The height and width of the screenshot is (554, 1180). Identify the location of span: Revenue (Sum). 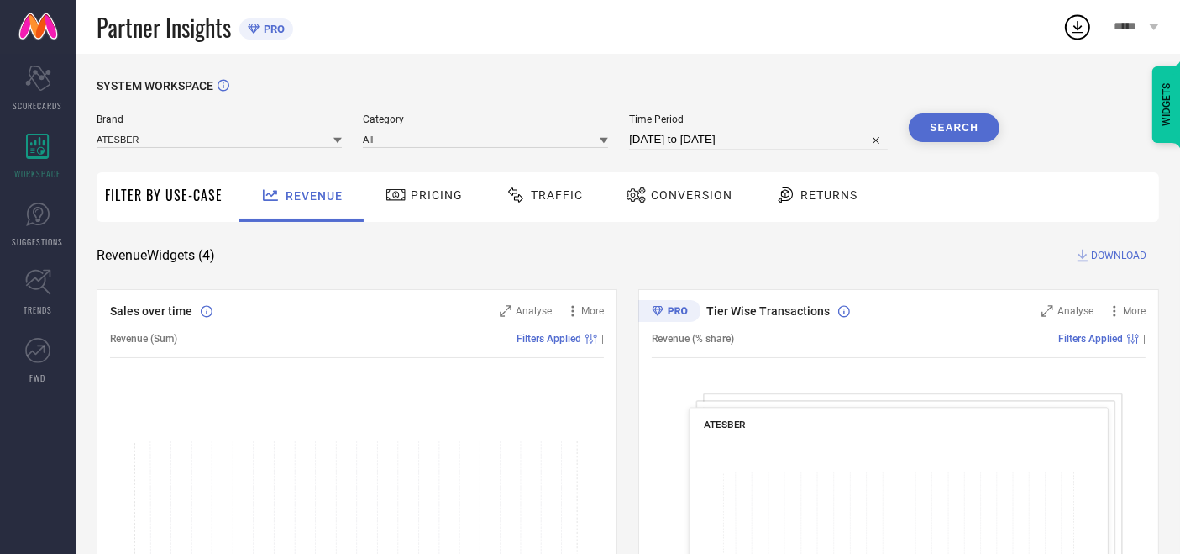
(144, 339).